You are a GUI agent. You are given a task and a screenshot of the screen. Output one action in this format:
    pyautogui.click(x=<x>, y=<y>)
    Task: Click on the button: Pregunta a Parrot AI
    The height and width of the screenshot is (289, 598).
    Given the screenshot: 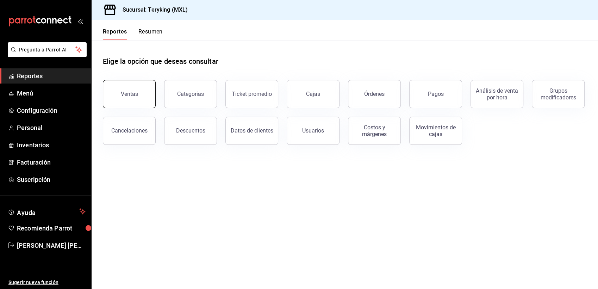 What is the action you would take?
    pyautogui.click(x=47, y=50)
    